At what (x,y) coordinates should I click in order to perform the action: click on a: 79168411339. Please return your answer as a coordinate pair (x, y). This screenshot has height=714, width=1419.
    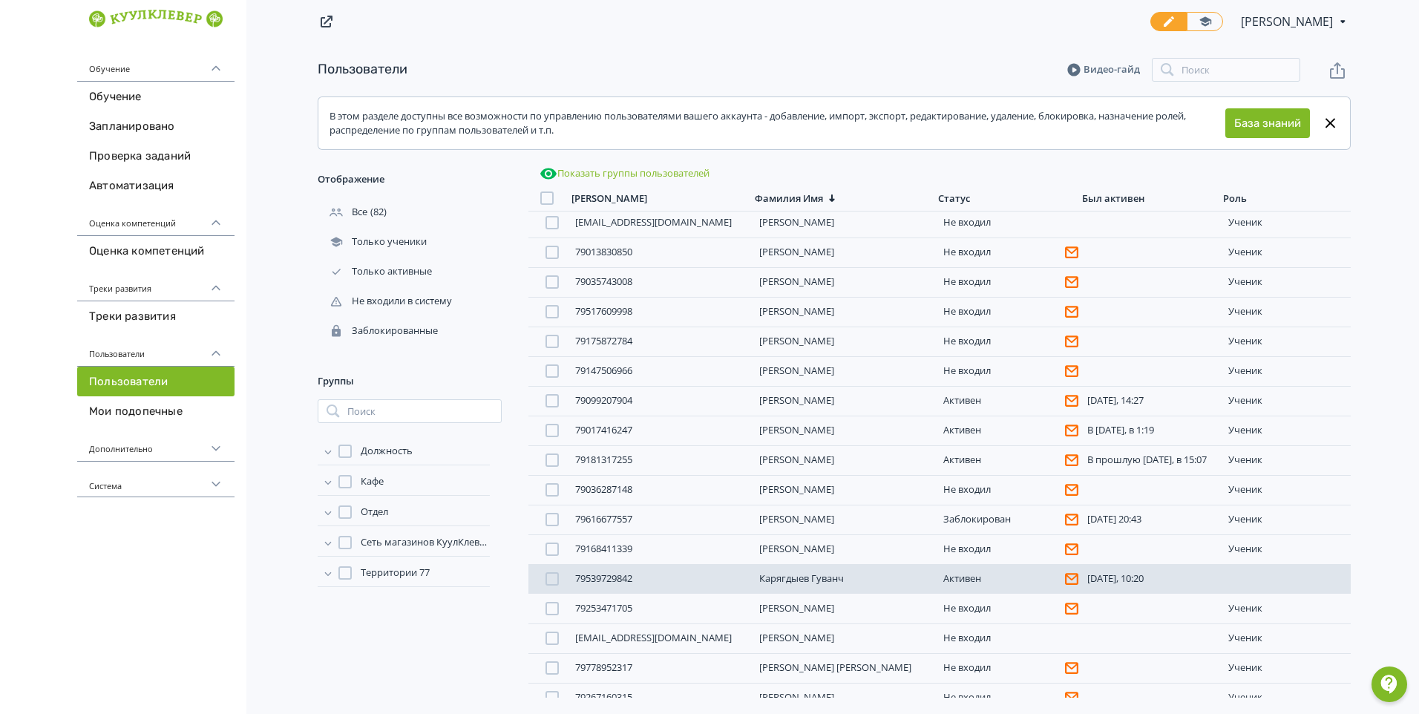
    Looking at the image, I should click on (603, 548).